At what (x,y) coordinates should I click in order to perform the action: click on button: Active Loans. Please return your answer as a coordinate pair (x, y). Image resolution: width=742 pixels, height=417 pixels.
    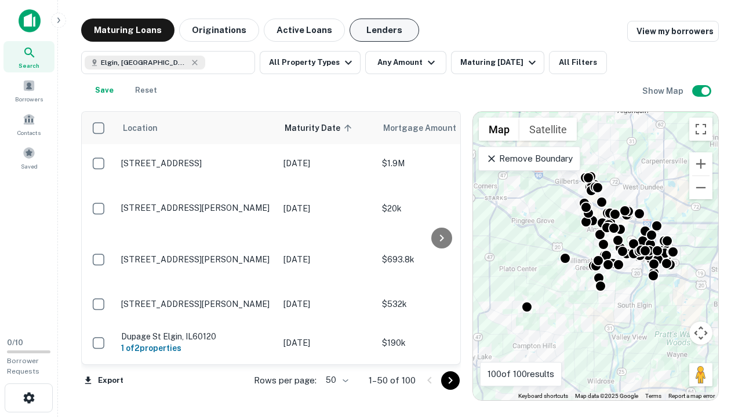
    Looking at the image, I should click on (304, 30).